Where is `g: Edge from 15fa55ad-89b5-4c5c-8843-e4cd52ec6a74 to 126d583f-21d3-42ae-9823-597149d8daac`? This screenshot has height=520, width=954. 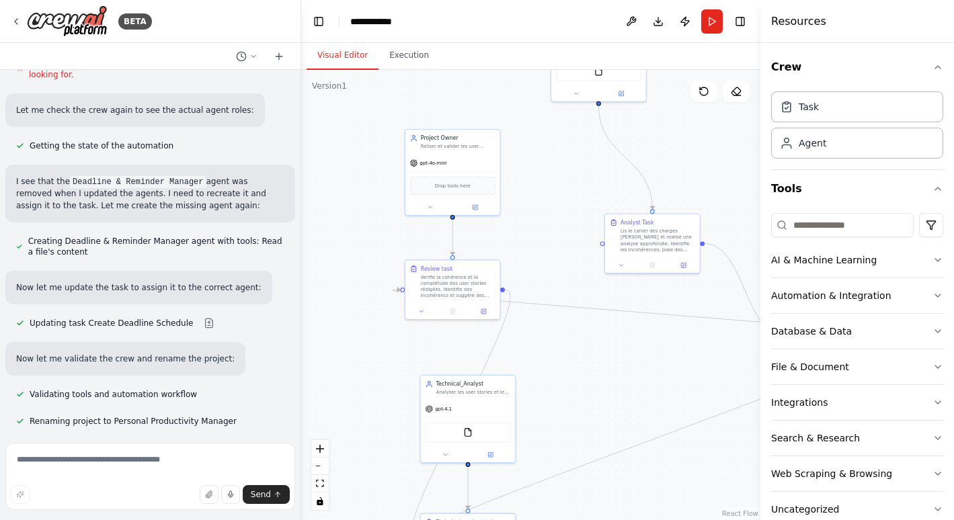 g: Edge from 15fa55ad-89b5-4c5c-8843-e4cd52ec6a74 to 126d583f-21d3-42ae-9823-597149d8daac is located at coordinates (452, 237).